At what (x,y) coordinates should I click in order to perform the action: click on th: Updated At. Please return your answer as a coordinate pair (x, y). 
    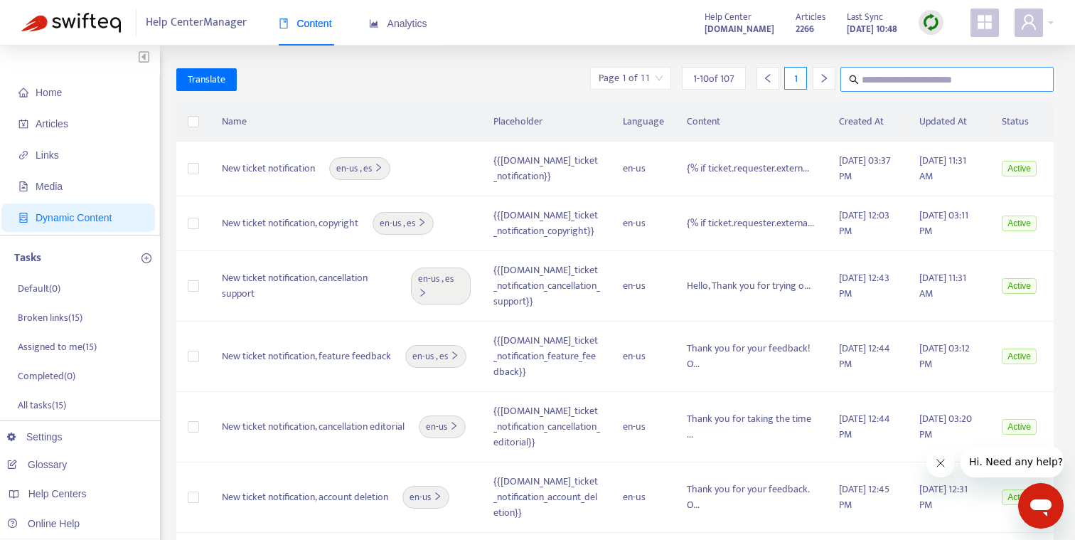
    Looking at the image, I should click on (949, 122).